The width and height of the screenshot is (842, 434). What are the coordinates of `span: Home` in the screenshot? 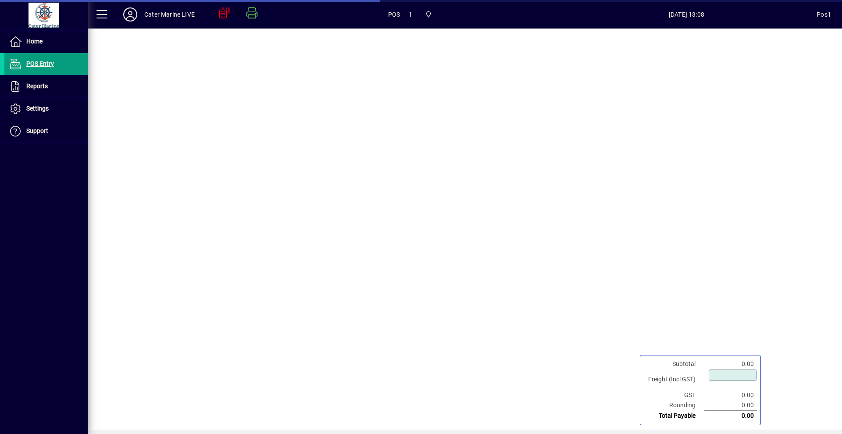 It's located at (34, 41).